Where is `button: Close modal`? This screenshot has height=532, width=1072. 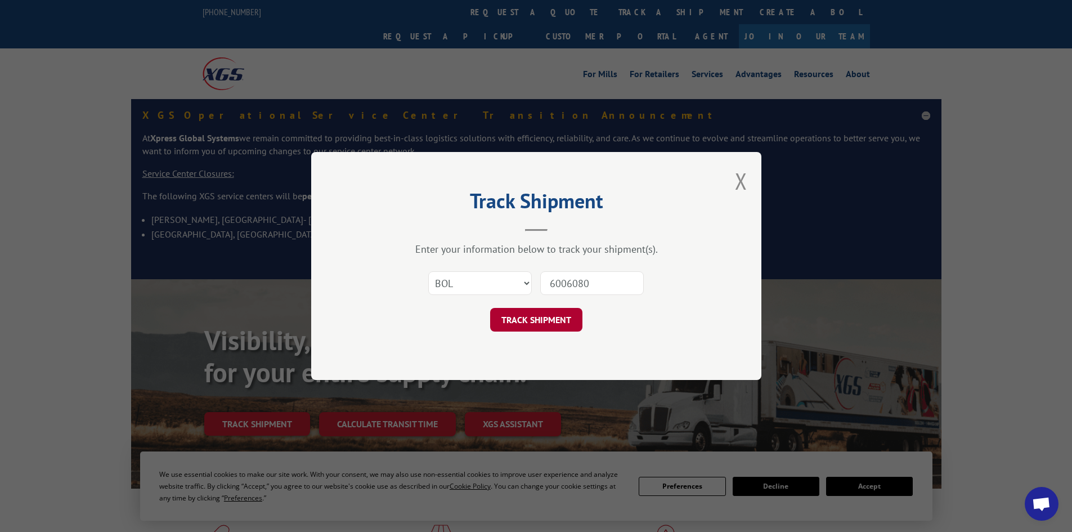 button: Close modal is located at coordinates (741, 181).